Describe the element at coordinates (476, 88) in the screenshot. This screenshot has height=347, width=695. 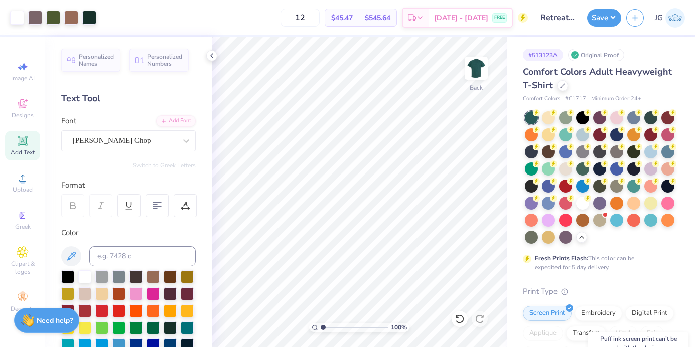
I see `div: Back` at that location.